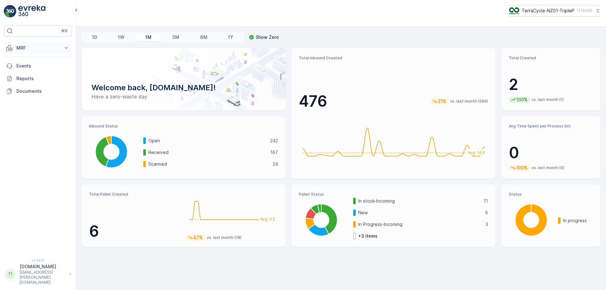 The height and width of the screenshot is (290, 606). Describe the element at coordinates (207, 153) in the screenshot. I see `p: Received` at that location.